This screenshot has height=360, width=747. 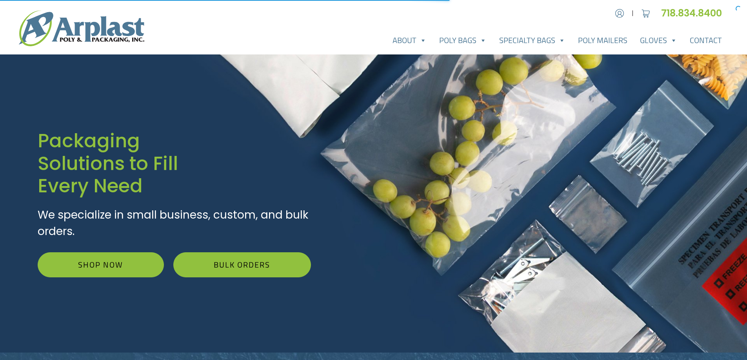 What do you see at coordinates (82, 28) in the screenshot?
I see `img: logo` at bounding box center [82, 28].